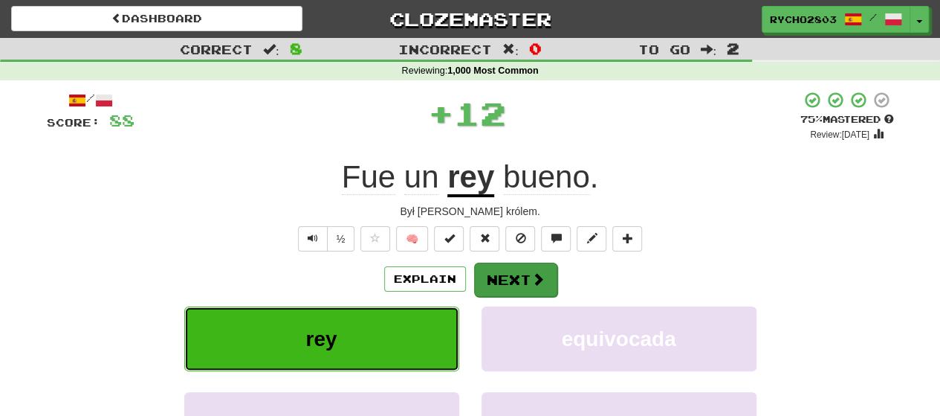 Image resolution: width=940 pixels, height=416 pixels. What do you see at coordinates (812, 119) in the screenshot?
I see `span: 75 %` at bounding box center [812, 119].